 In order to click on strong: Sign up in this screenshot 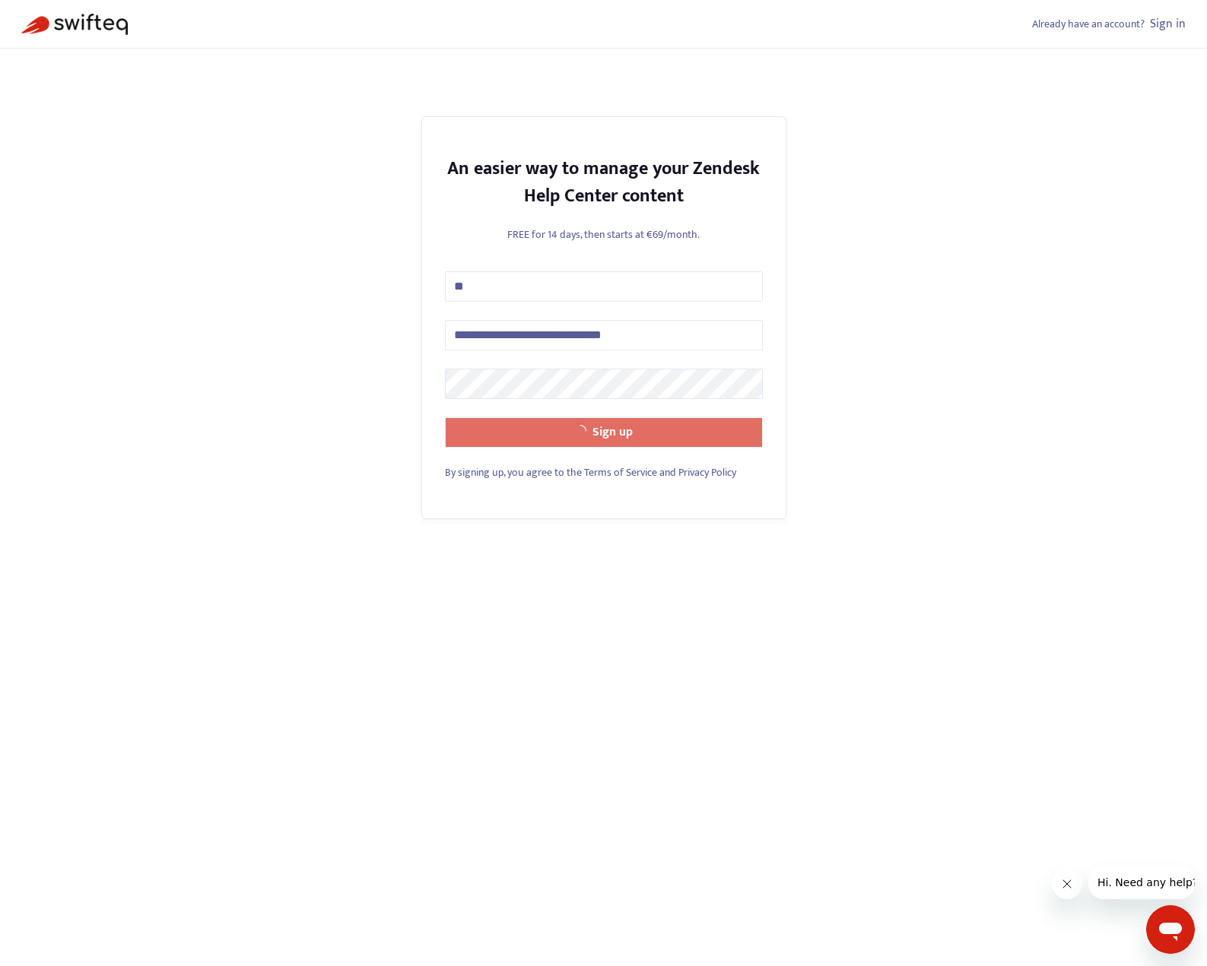, I will do `click(612, 432)`.